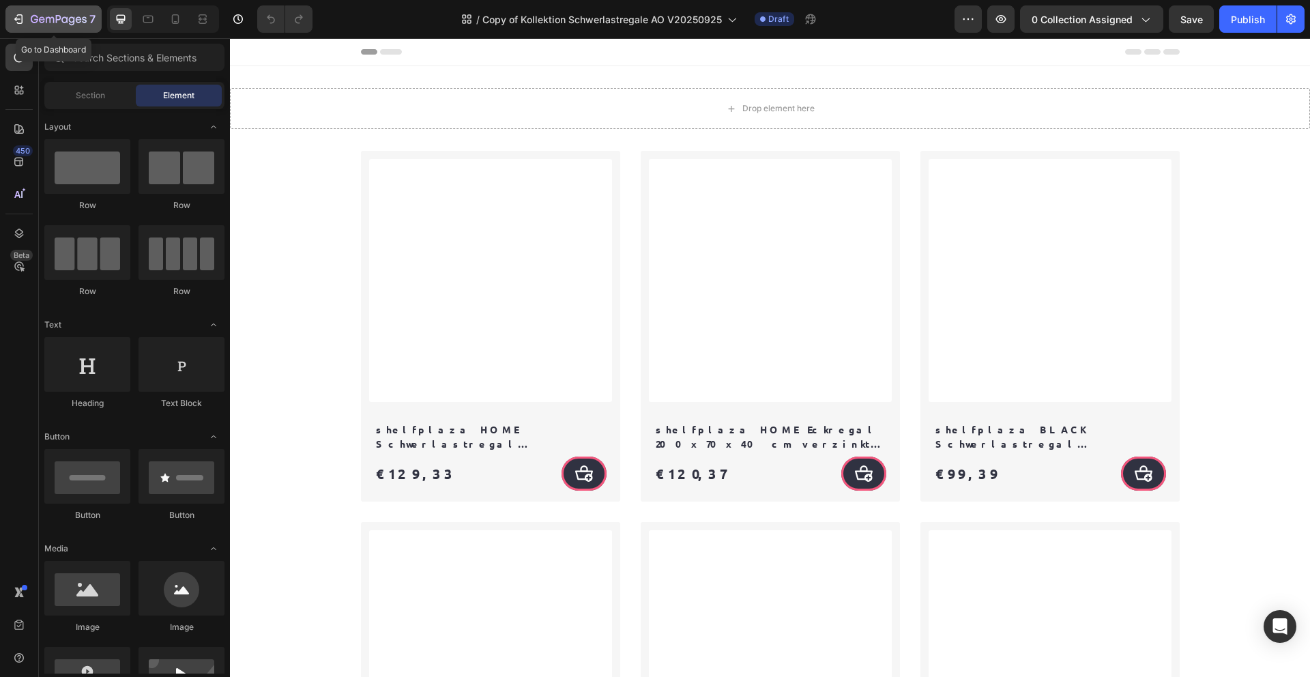  What do you see at coordinates (540, 399) in the screenshot?
I see `h2: shelfplaza HOME Eckregal 200x70x40 cm verzinkt mit 5 Böden` at bounding box center [540, 399].